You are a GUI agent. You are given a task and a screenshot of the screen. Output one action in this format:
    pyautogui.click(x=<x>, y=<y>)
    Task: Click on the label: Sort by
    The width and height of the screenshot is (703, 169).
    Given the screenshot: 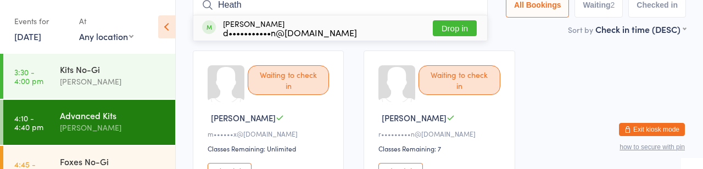 What is the action you would take?
    pyautogui.click(x=581, y=30)
    